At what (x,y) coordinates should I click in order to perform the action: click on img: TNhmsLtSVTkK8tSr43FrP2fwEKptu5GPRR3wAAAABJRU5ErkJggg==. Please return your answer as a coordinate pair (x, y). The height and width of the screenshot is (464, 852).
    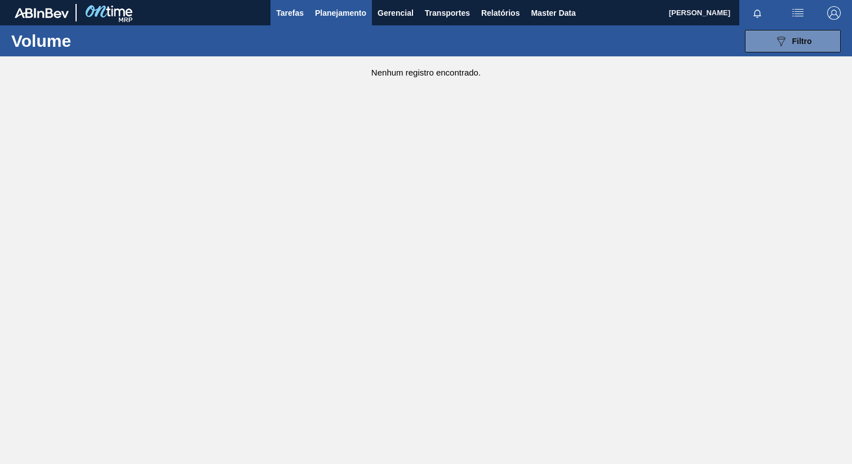
    Looking at the image, I should click on (42, 13).